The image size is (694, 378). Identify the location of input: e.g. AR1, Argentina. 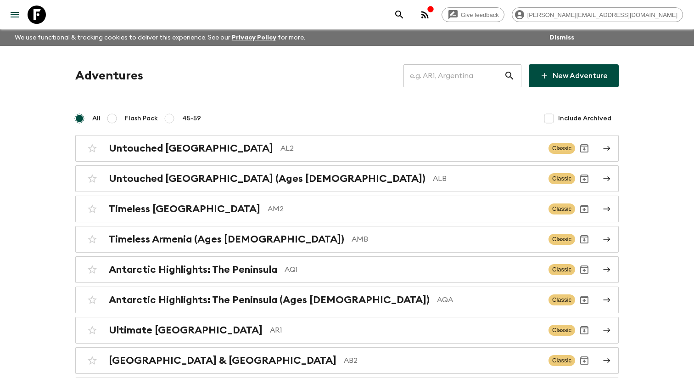
(453, 76).